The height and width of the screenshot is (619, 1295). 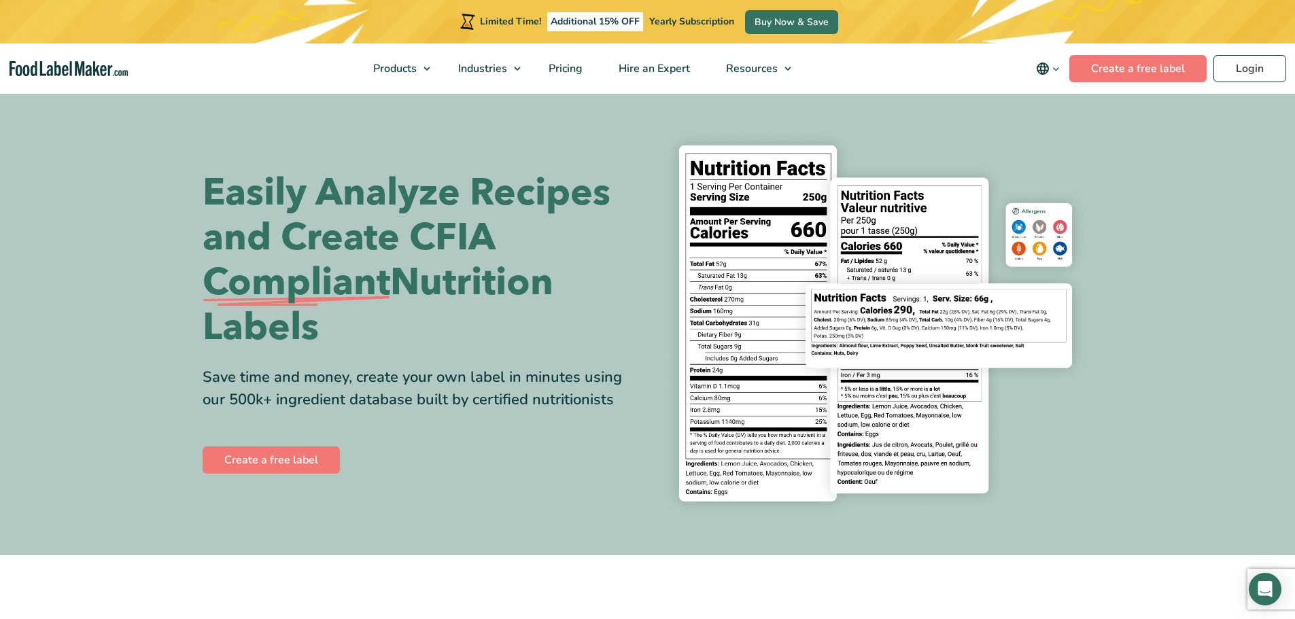 I want to click on span: Limited Time!, so click(x=510, y=21).